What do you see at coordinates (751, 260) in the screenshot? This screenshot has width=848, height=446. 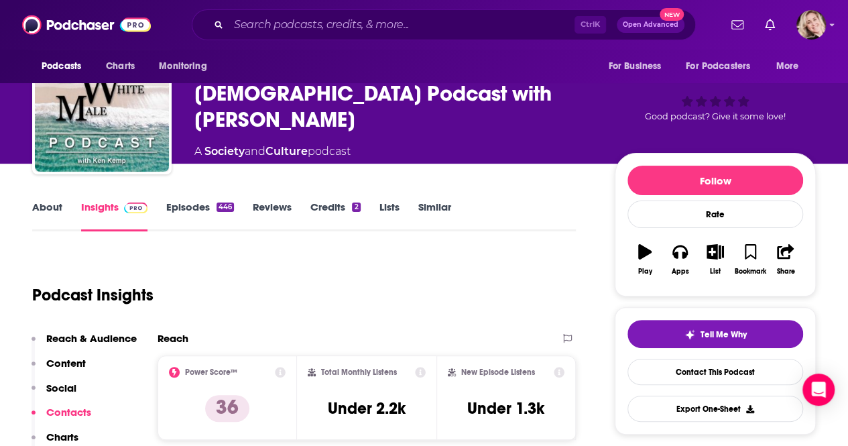 I see `button: Bookmark` at bounding box center [751, 260].